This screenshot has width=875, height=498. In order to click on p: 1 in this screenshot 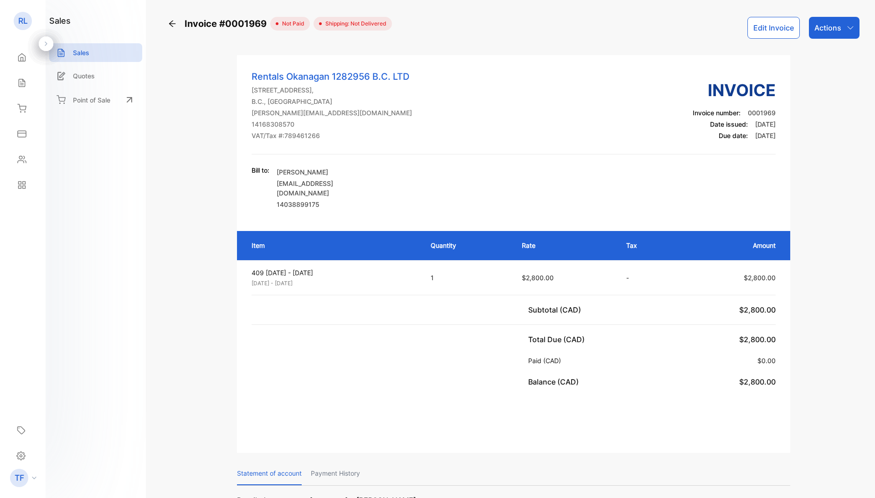, I will do `click(467, 277)`.